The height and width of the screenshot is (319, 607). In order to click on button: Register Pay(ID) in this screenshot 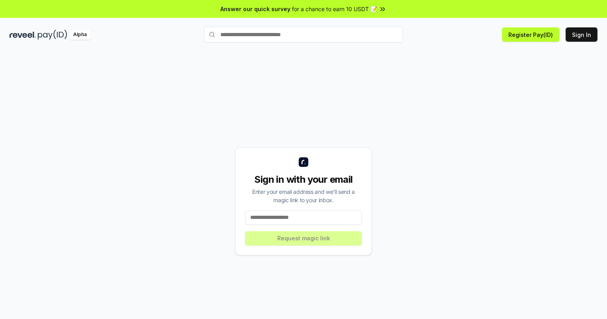, I will do `click(531, 35)`.